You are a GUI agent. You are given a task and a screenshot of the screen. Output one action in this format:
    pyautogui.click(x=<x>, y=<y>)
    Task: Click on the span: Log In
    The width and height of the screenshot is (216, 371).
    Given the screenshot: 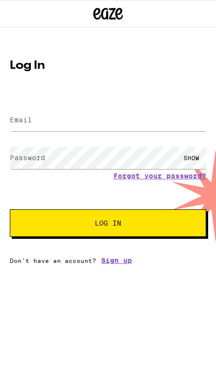 What is the action you would take?
    pyautogui.click(x=108, y=223)
    